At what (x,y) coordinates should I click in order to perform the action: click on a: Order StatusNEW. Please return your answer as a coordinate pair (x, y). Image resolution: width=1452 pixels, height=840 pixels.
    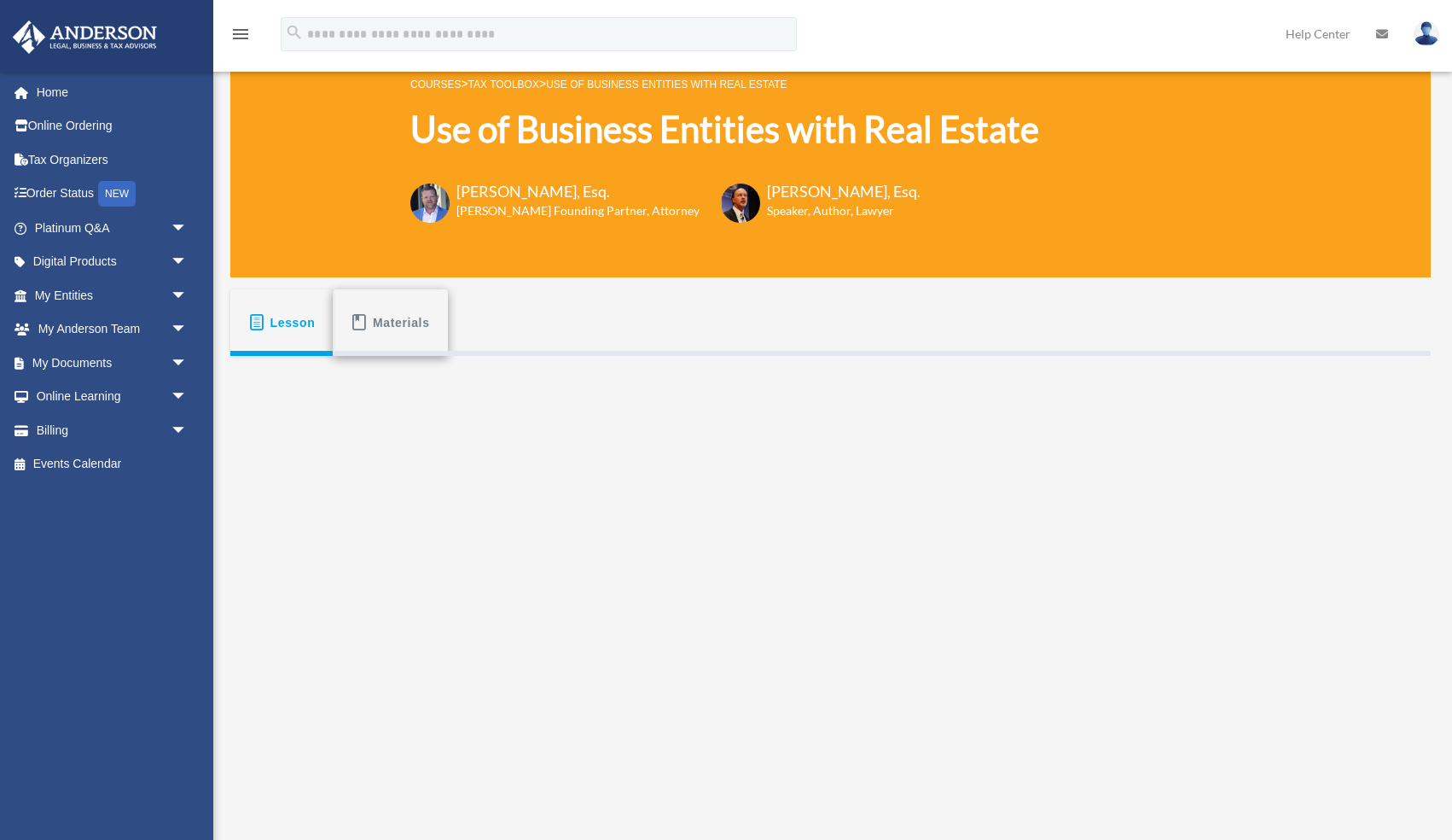
    Looking at the image, I should click on (113, 194).